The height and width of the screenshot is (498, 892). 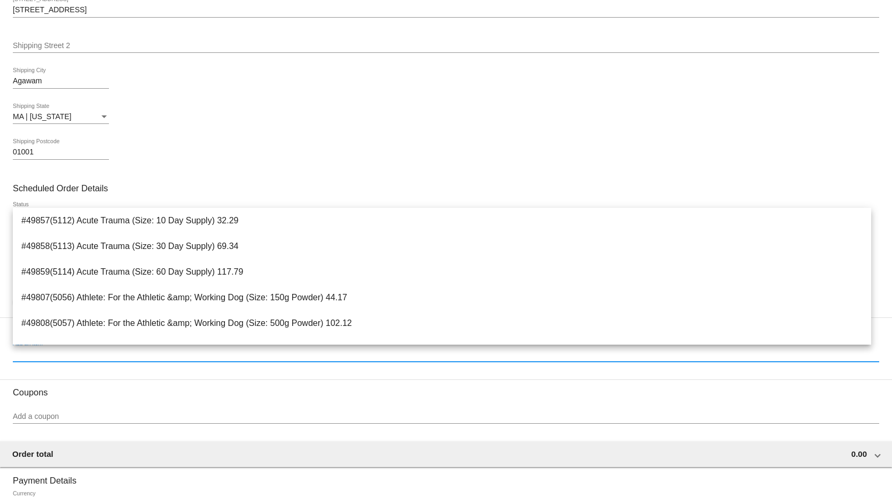 What do you see at coordinates (446, 417) in the screenshot?
I see `input: Add a coupon` at bounding box center [446, 417].